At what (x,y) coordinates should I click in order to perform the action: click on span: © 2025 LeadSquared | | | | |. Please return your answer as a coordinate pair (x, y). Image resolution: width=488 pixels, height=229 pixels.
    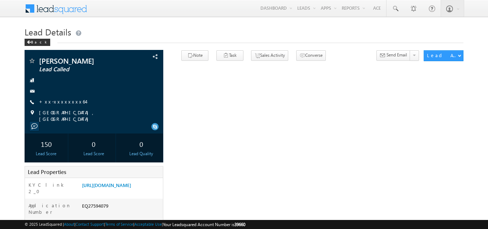
    Looking at the image, I should click on (135, 224).